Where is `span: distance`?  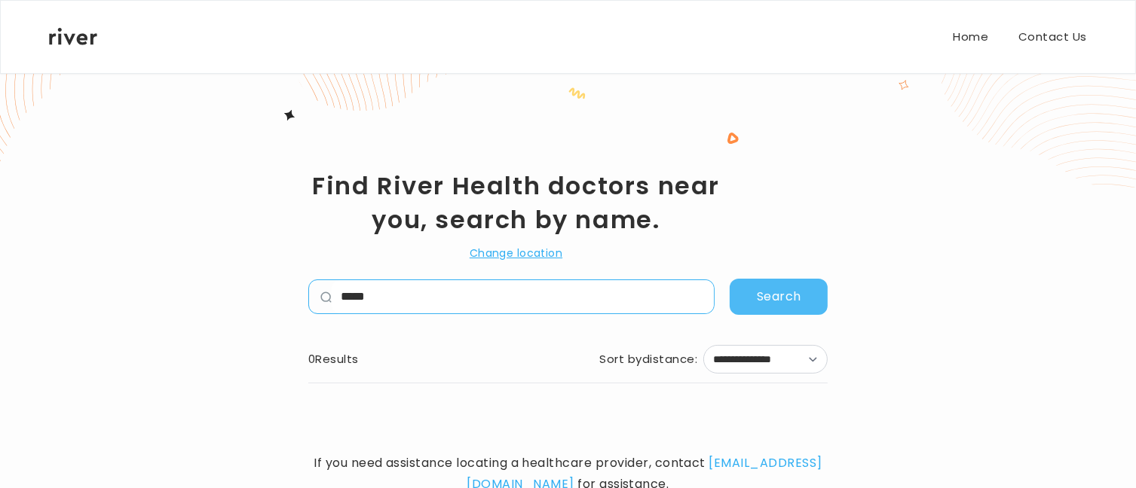
span: distance is located at coordinates (668, 359).